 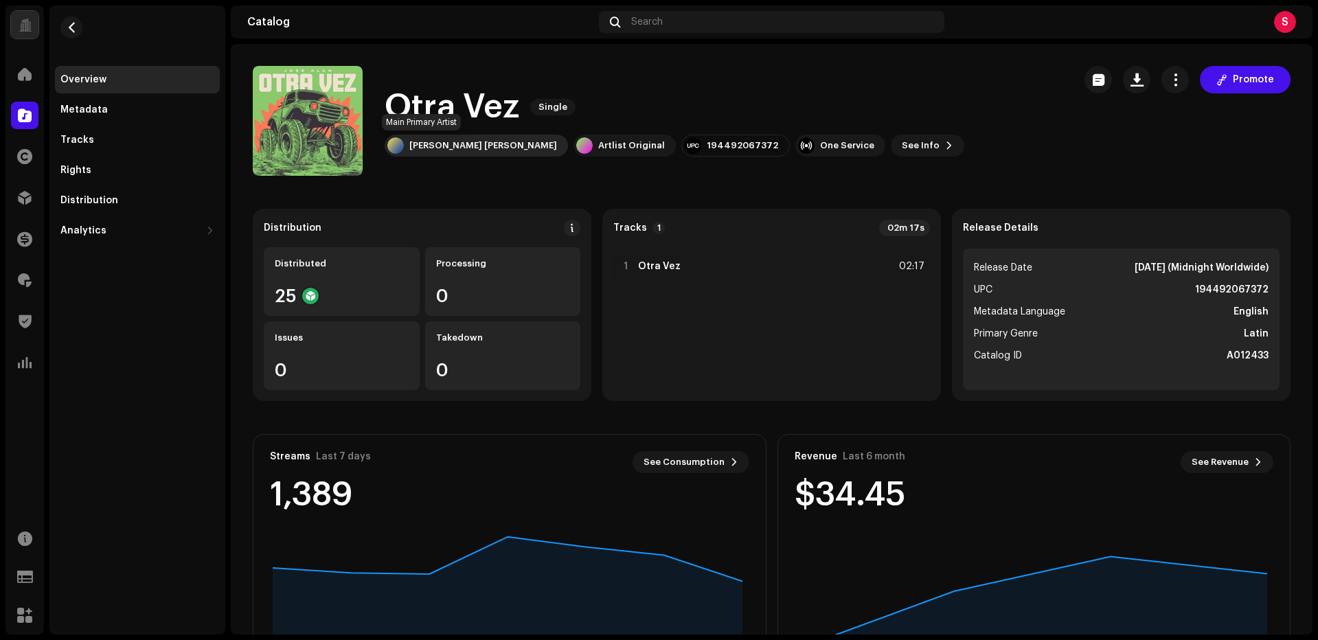 I want to click on div: Catalog, so click(x=420, y=22).